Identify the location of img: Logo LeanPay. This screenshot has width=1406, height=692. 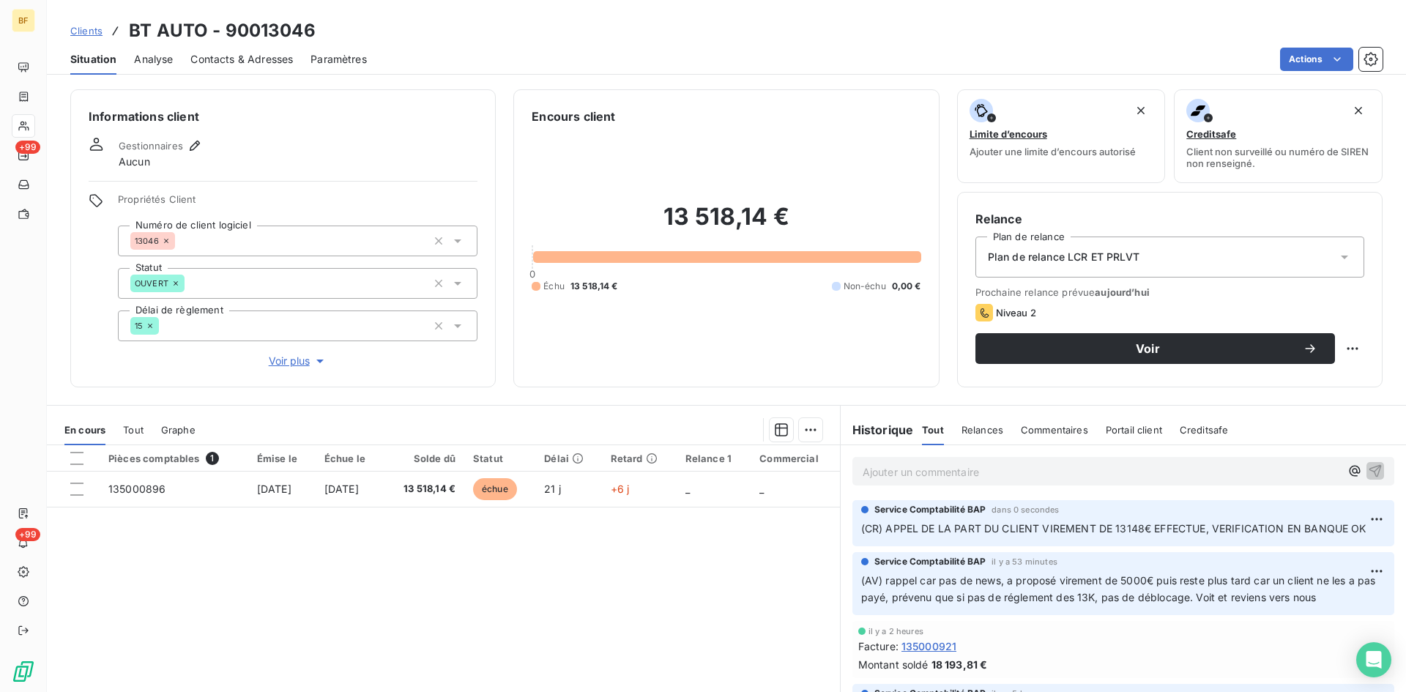
(23, 671).